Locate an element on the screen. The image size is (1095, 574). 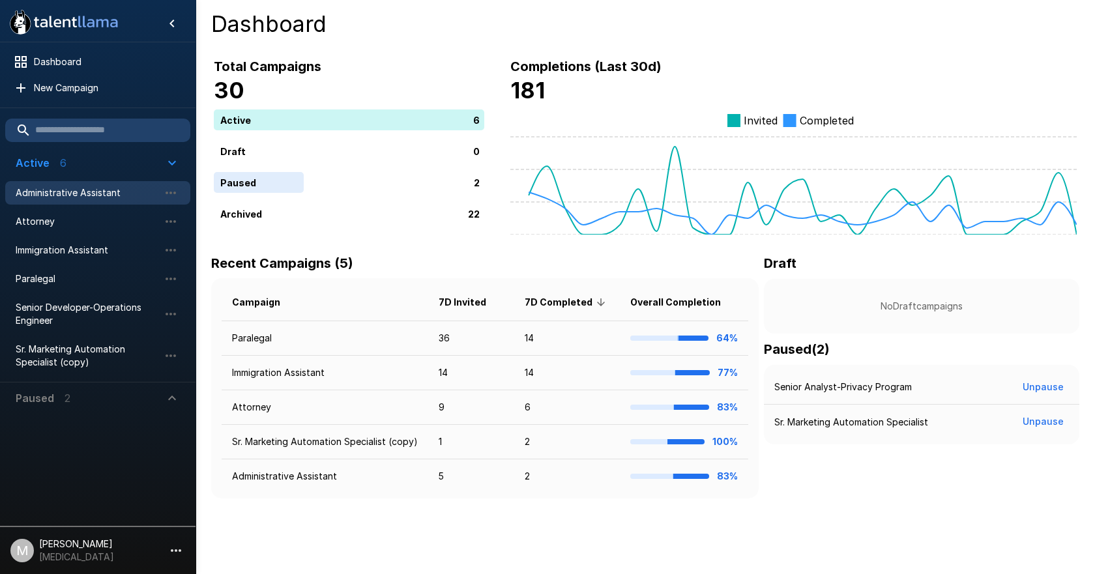
span: 7D Completed is located at coordinates (567, 302).